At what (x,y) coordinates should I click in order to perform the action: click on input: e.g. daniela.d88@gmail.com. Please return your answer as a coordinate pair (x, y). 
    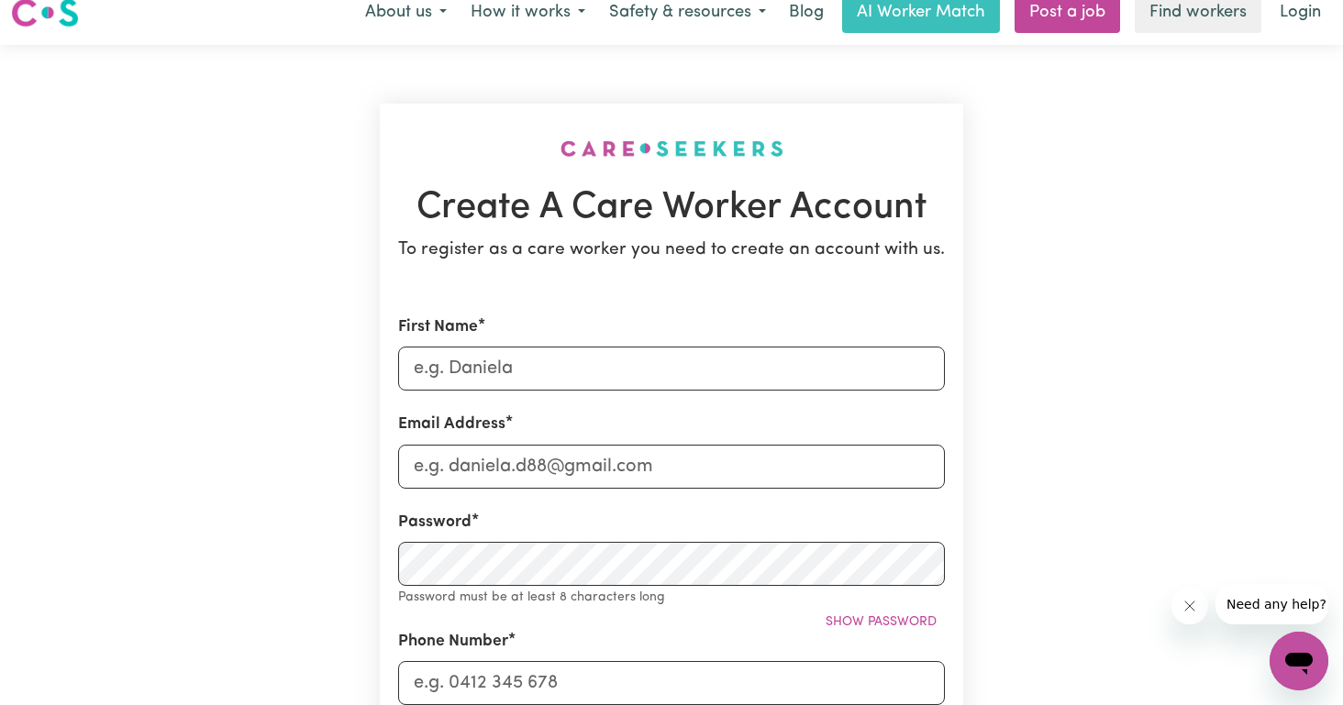
    Looking at the image, I should click on (671, 467).